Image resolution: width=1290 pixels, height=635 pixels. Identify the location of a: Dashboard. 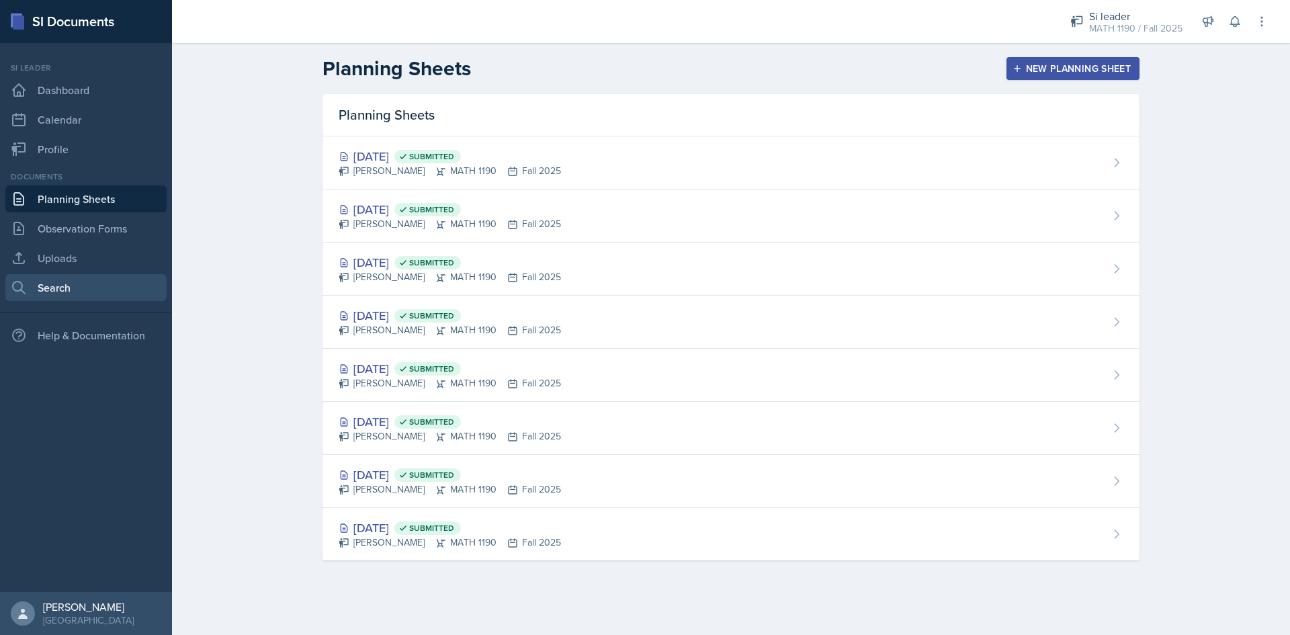
(86, 90).